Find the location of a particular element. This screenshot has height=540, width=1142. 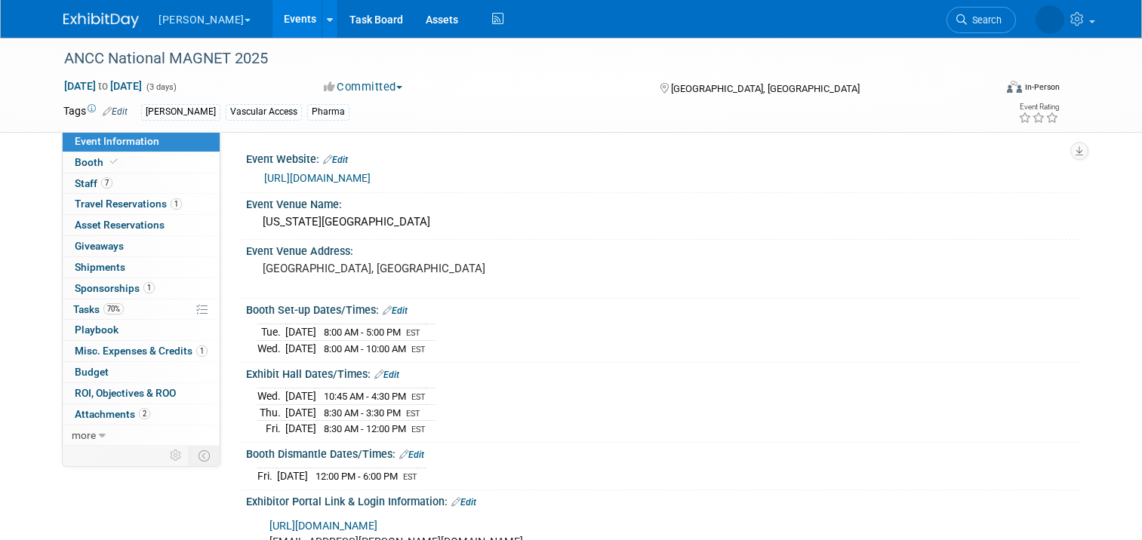

span: Attachments is located at coordinates (112, 414).